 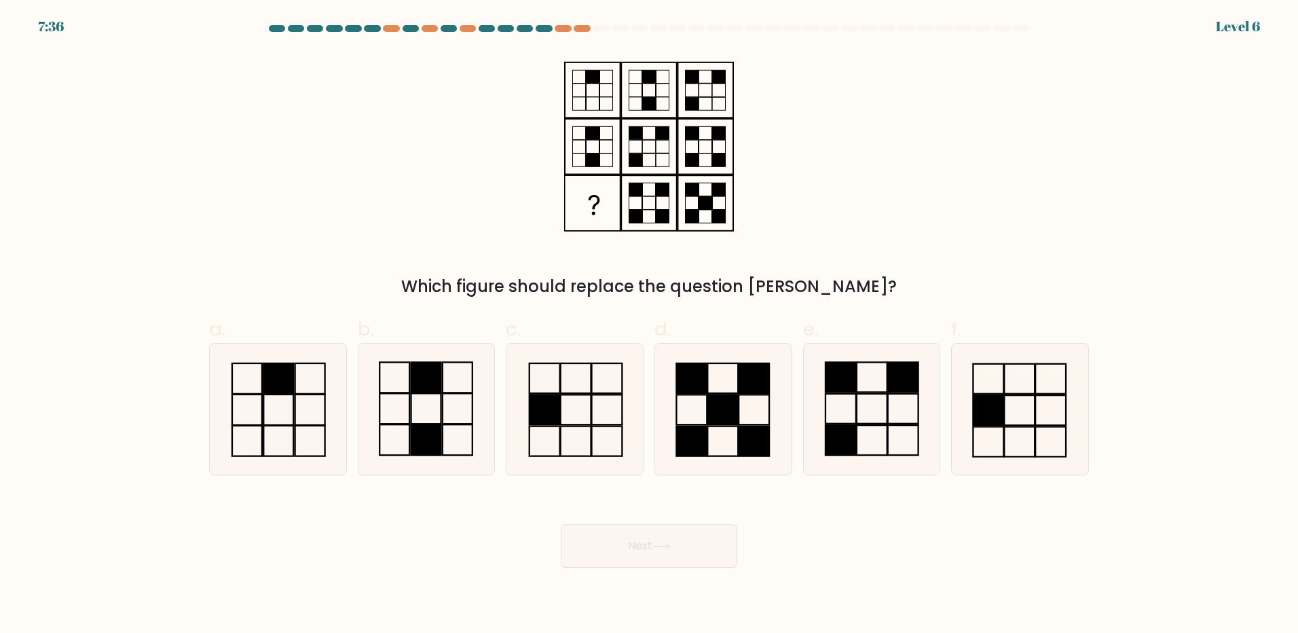 I want to click on span: f., so click(x=956, y=328).